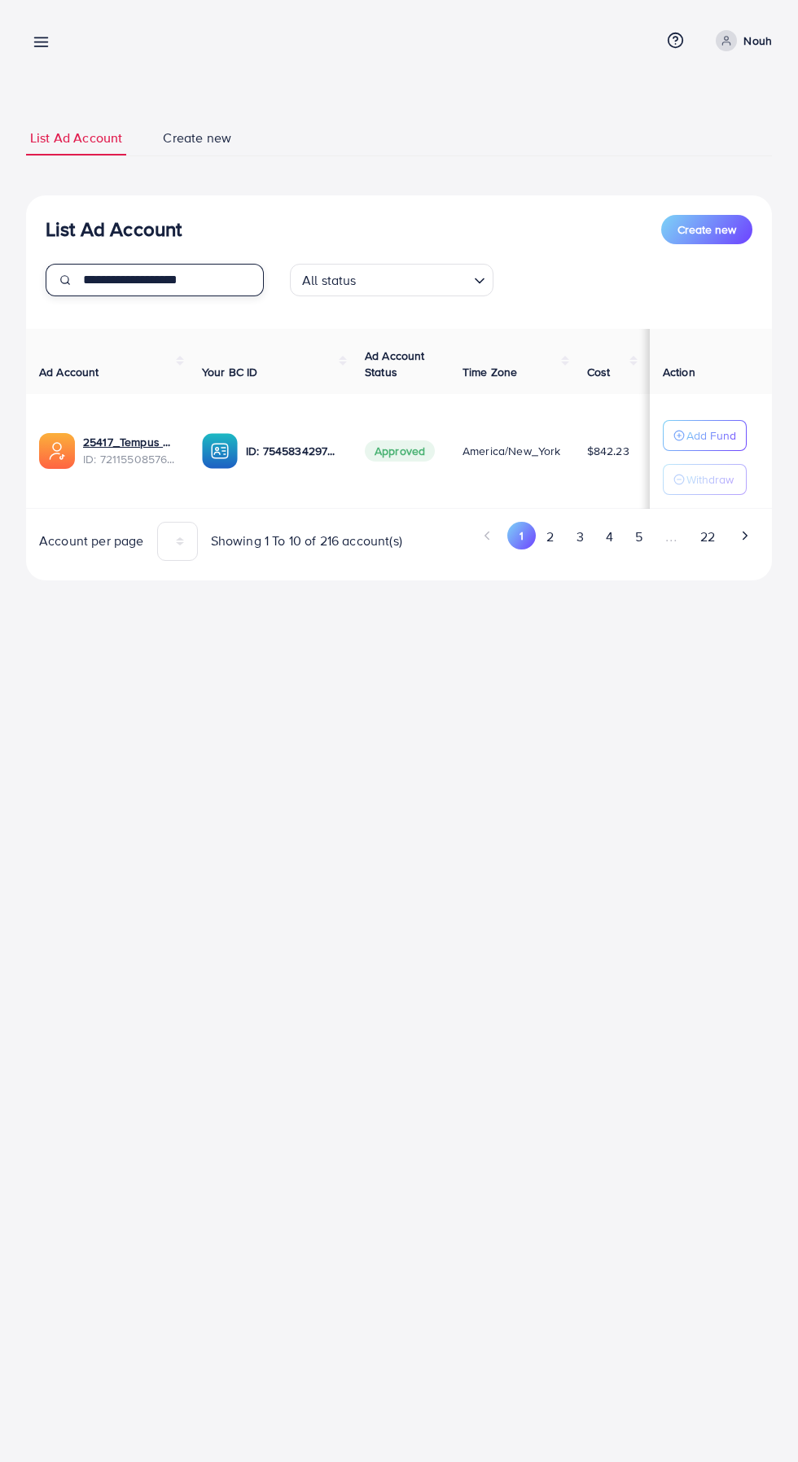 The height and width of the screenshot is (1462, 798). What do you see at coordinates (129, 442) in the screenshot?
I see `a: 25417_Tempus Gear_1679070046902` at bounding box center [129, 442].